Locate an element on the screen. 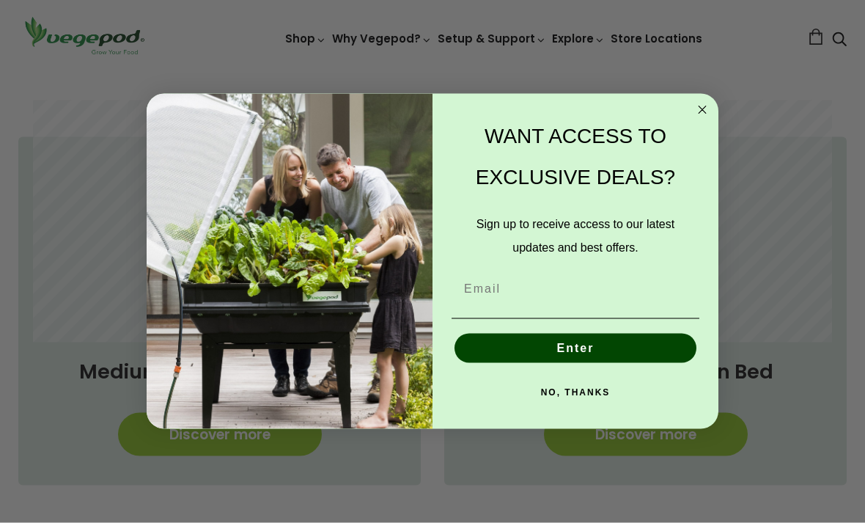 The height and width of the screenshot is (523, 865). button: Enter is located at coordinates (576, 348).